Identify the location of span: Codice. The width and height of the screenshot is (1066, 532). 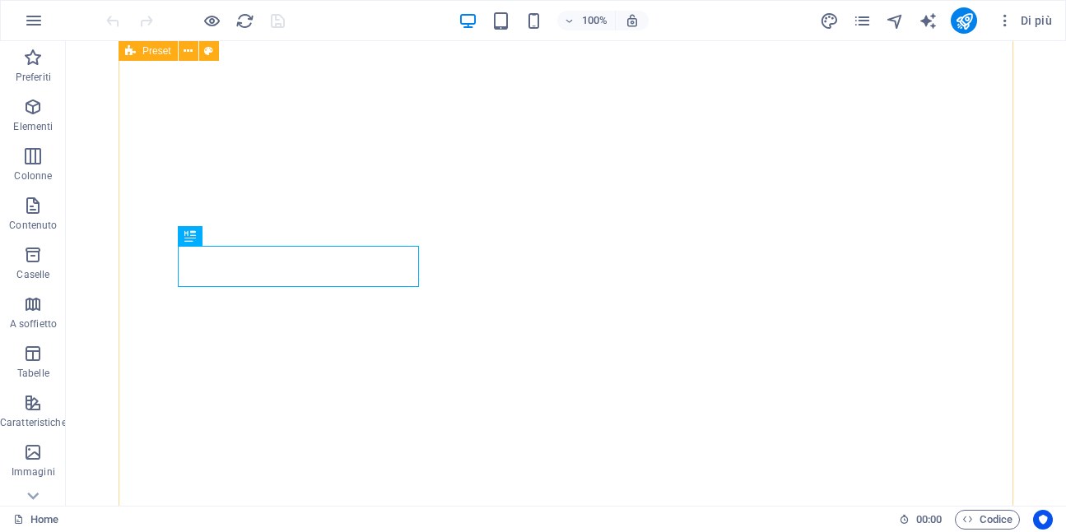
(987, 520).